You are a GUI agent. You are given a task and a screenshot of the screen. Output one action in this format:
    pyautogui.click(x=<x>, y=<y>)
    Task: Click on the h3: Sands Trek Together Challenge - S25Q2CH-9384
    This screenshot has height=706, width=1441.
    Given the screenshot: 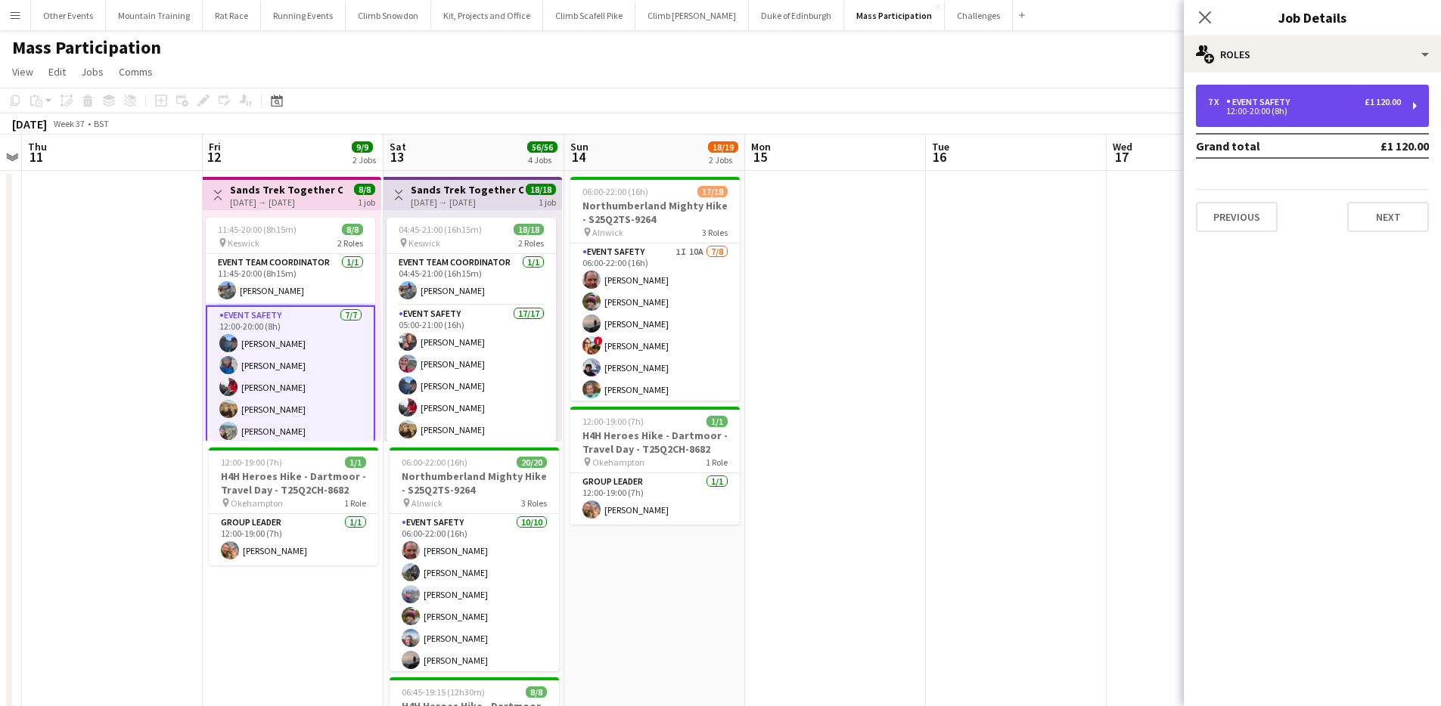 What is the action you would take?
    pyautogui.click(x=467, y=190)
    